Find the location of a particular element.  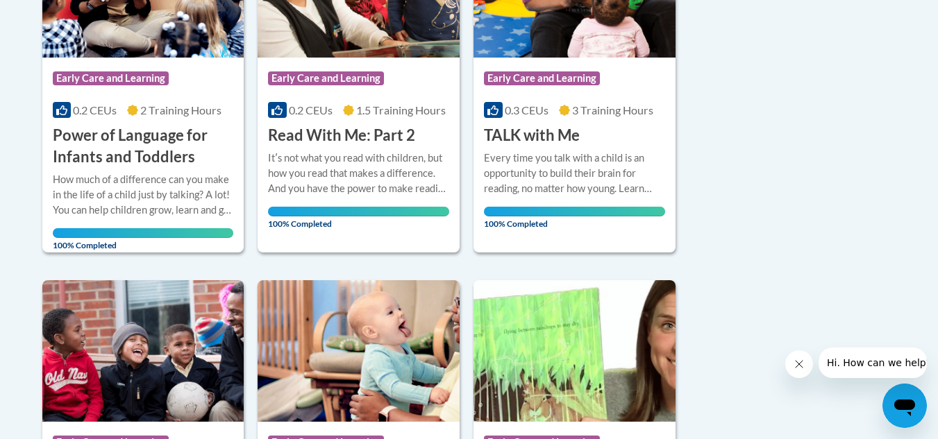

h3: Power of Language for Infants and Toddlers is located at coordinates (143, 146).